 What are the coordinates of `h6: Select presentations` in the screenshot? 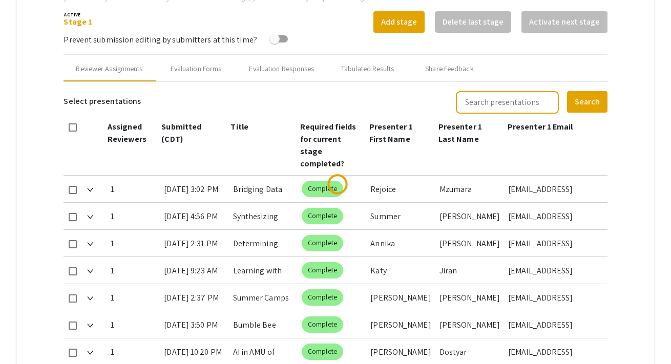 It's located at (102, 101).